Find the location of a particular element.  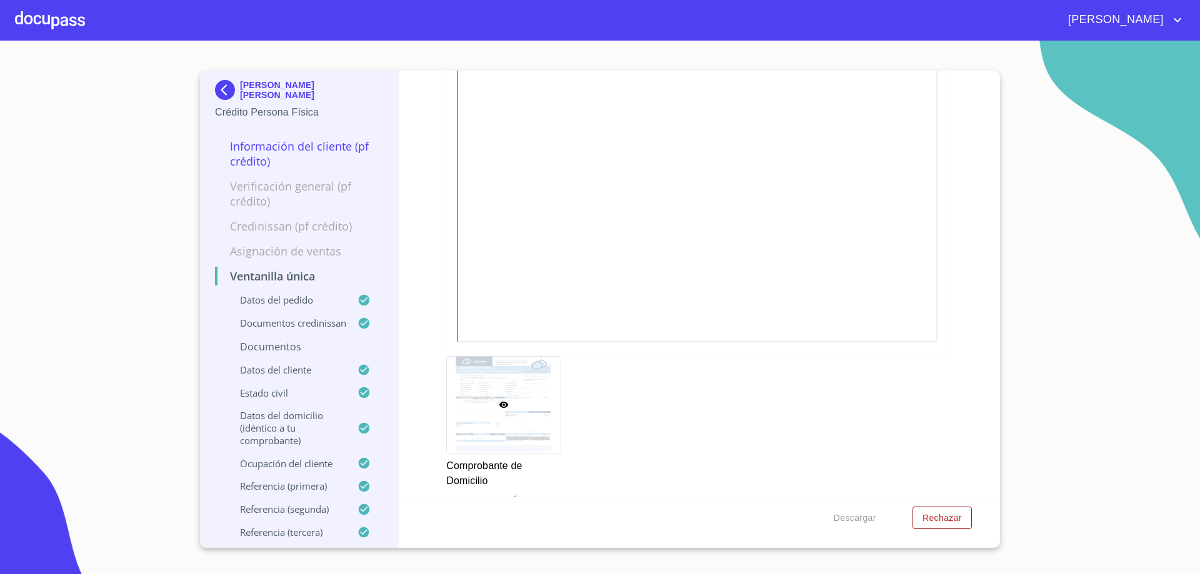

p: Crédito Persona Física is located at coordinates (299, 112).